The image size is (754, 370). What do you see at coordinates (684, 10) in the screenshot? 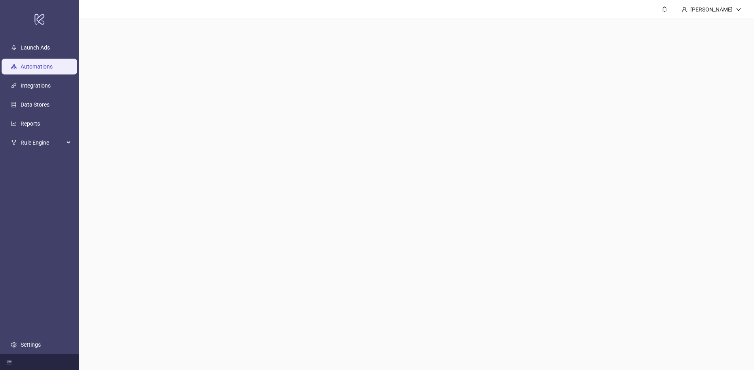
I see `span: user` at bounding box center [684, 10].